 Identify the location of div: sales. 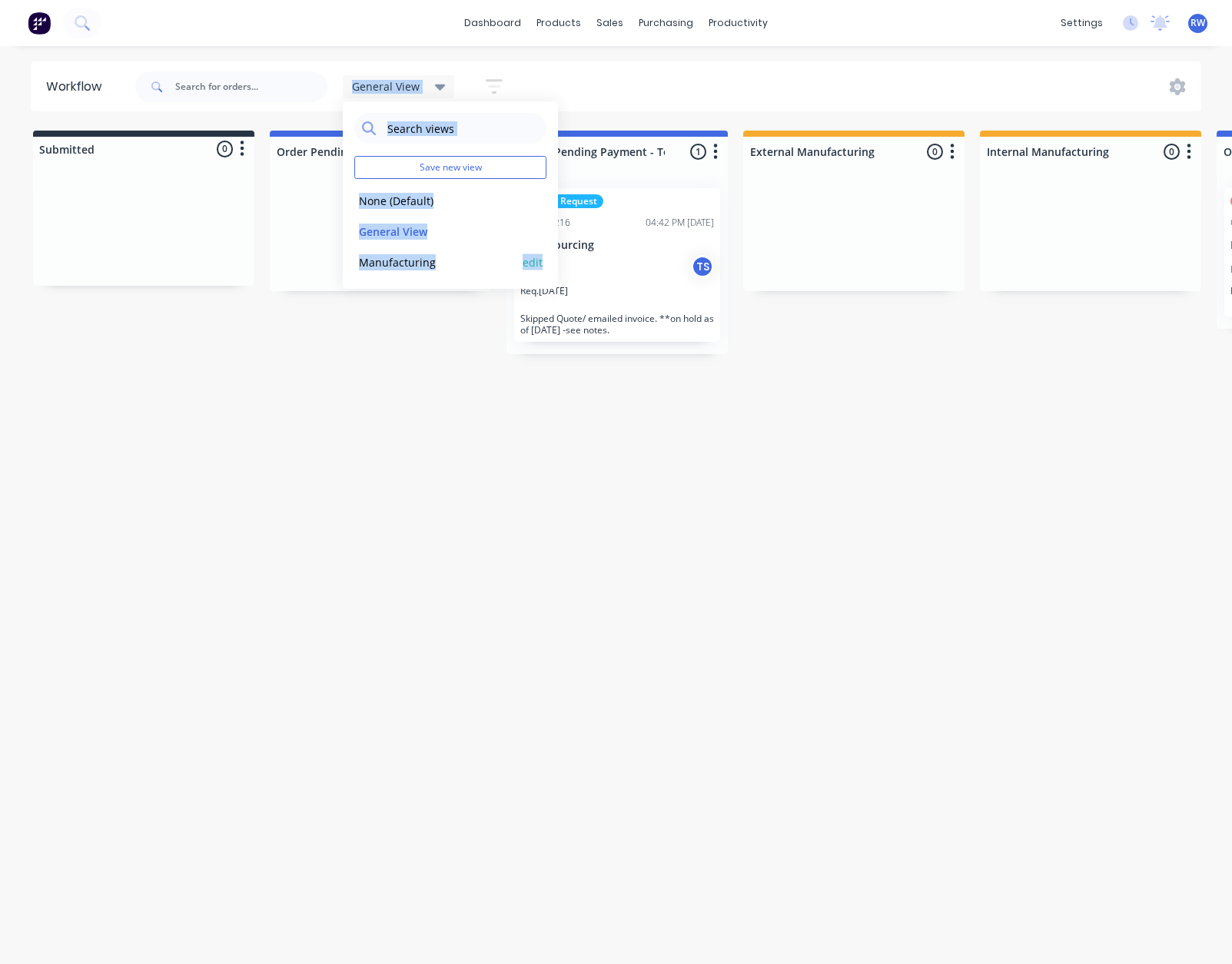
(609, 23).